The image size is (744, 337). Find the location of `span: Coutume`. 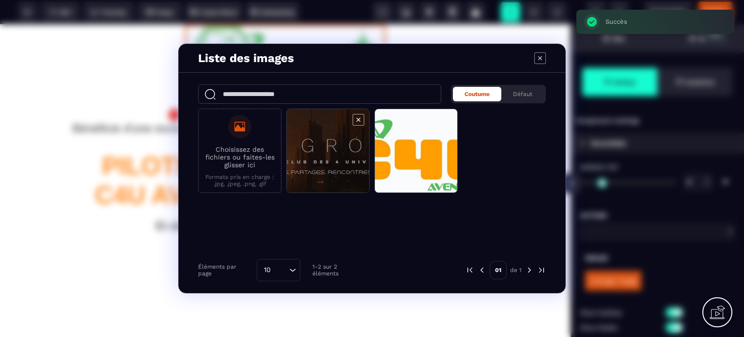

span: Coutume is located at coordinates (477, 94).